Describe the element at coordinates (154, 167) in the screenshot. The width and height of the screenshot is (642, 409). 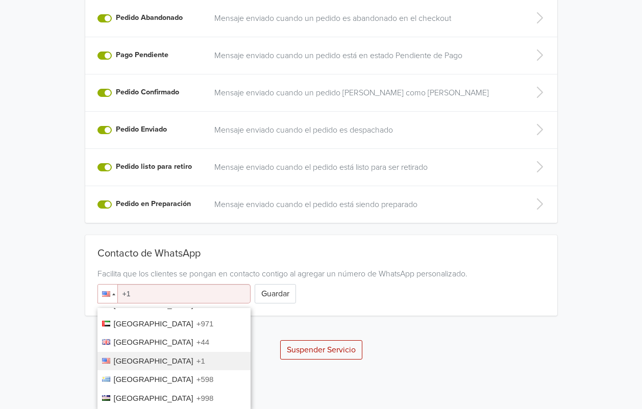
I see `label: Pedido listo para retiro` at that location.